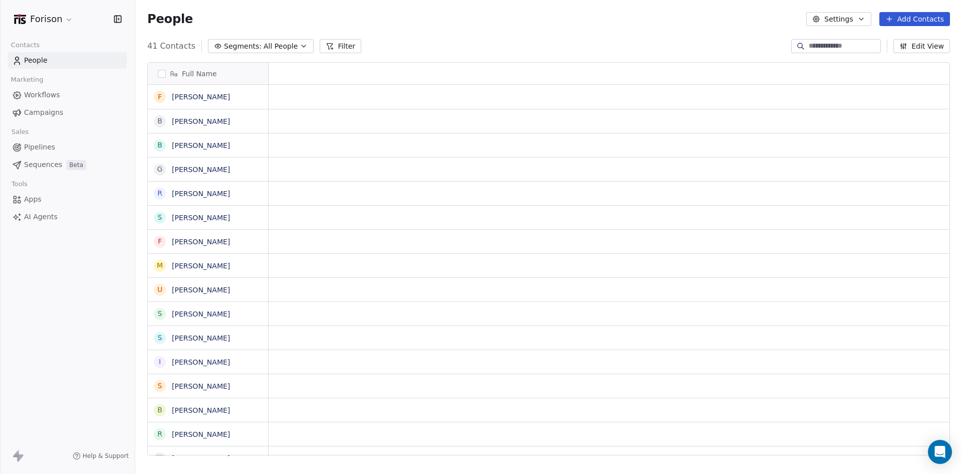 This screenshot has height=474, width=962. Describe the element at coordinates (915, 19) in the screenshot. I see `button: Add Contacts` at that location.